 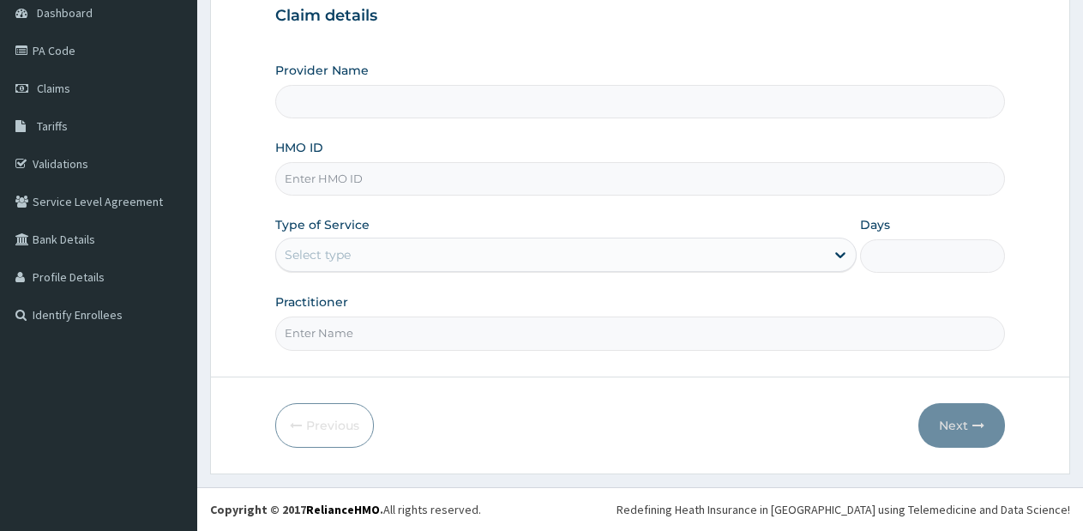 I want to click on label: Provider Name, so click(x=321, y=70).